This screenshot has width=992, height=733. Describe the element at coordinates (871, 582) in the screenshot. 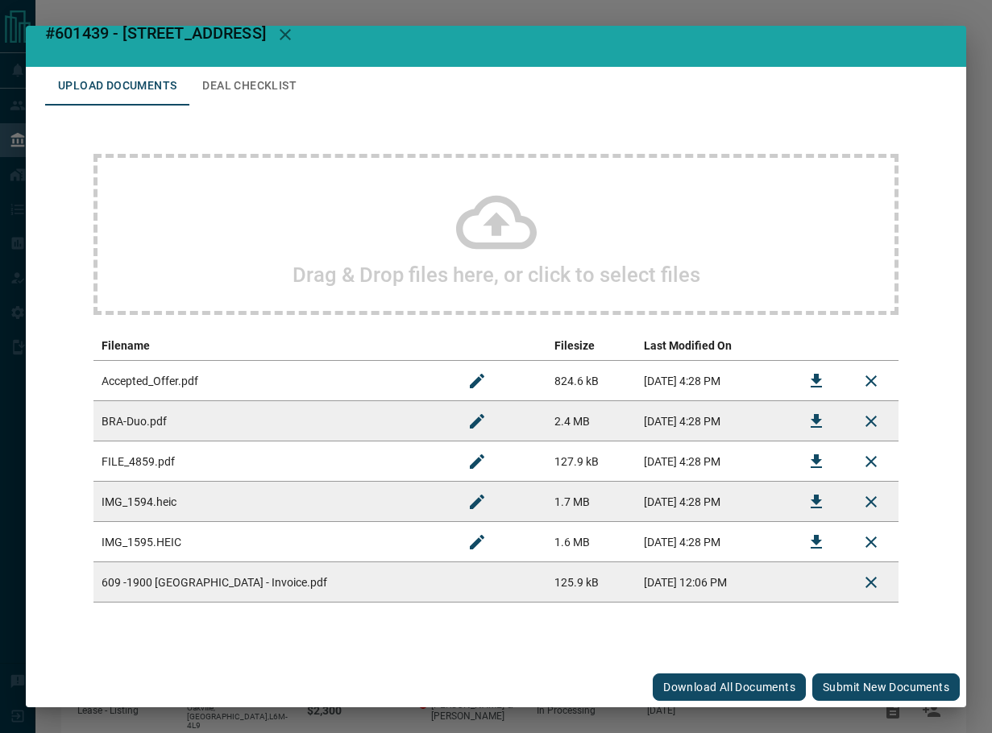

I see `button: Delete` at that location.